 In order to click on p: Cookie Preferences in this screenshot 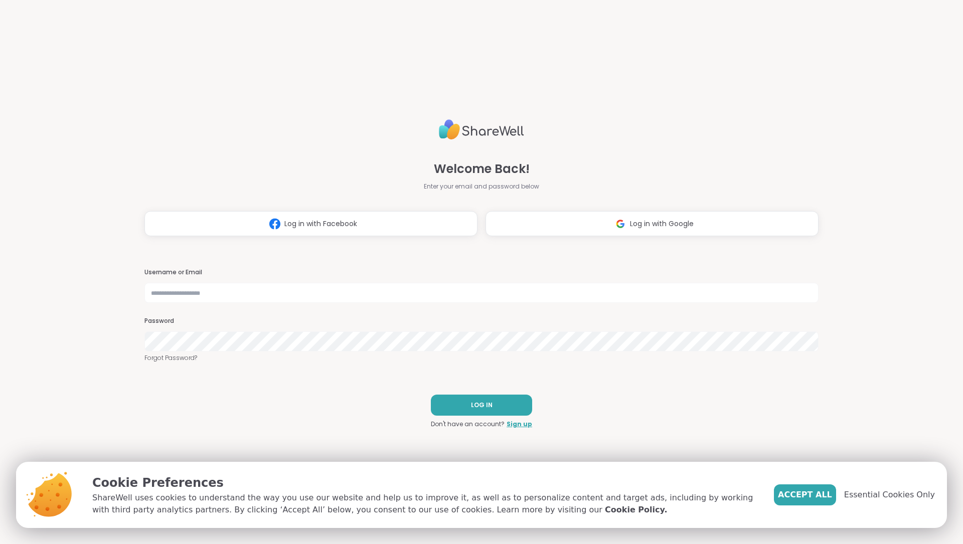, I will do `click(425, 483)`.